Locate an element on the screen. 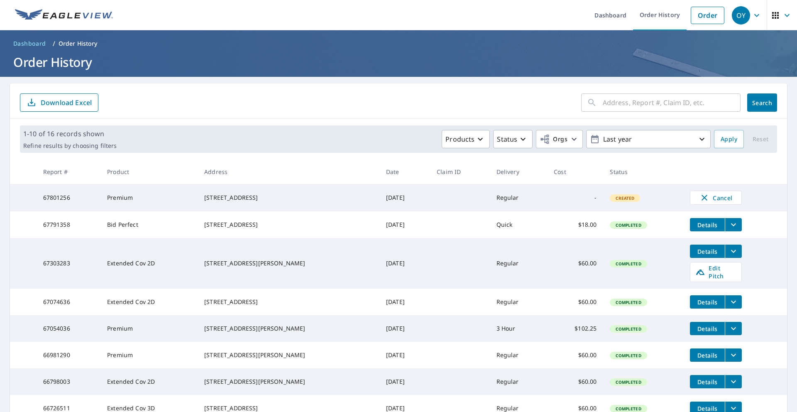 This screenshot has height=412, width=797. p: Refine results by choosing filters is located at coordinates (70, 146).